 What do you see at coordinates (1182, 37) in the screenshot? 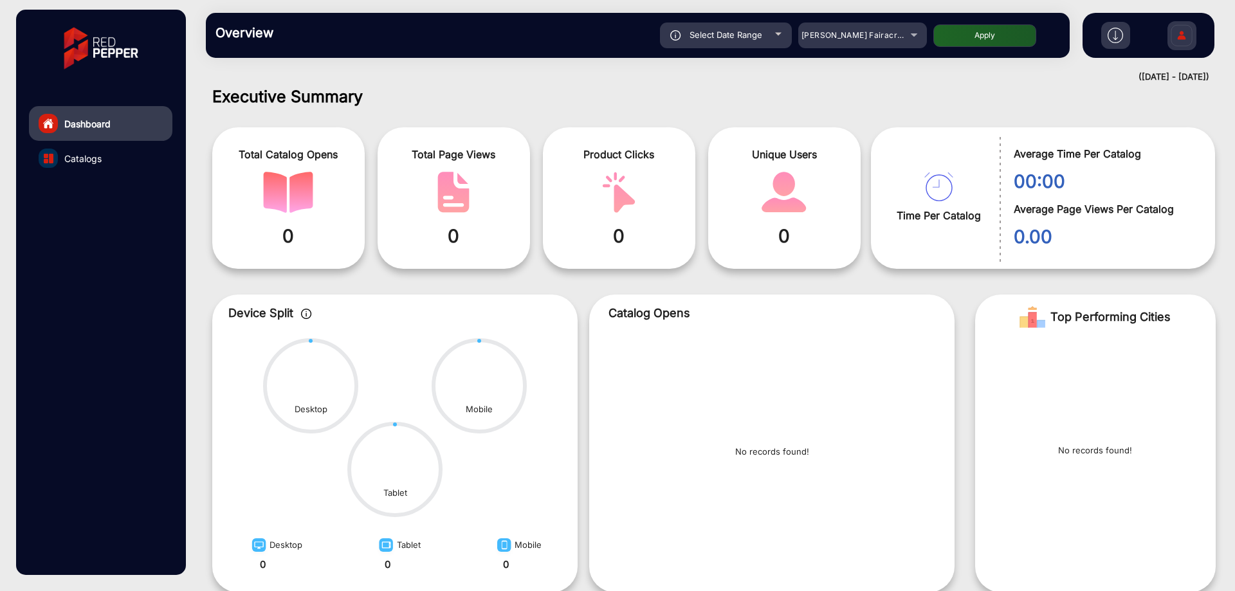
I see `img: Sign%20Up.svg` at bounding box center [1182, 37].